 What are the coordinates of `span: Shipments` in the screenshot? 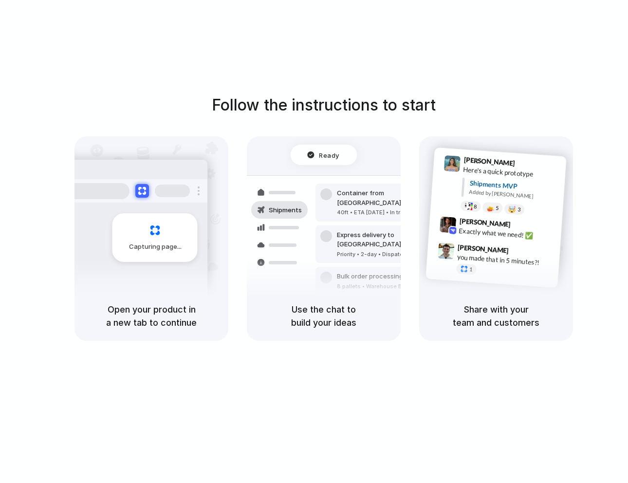 It's located at (285, 210).